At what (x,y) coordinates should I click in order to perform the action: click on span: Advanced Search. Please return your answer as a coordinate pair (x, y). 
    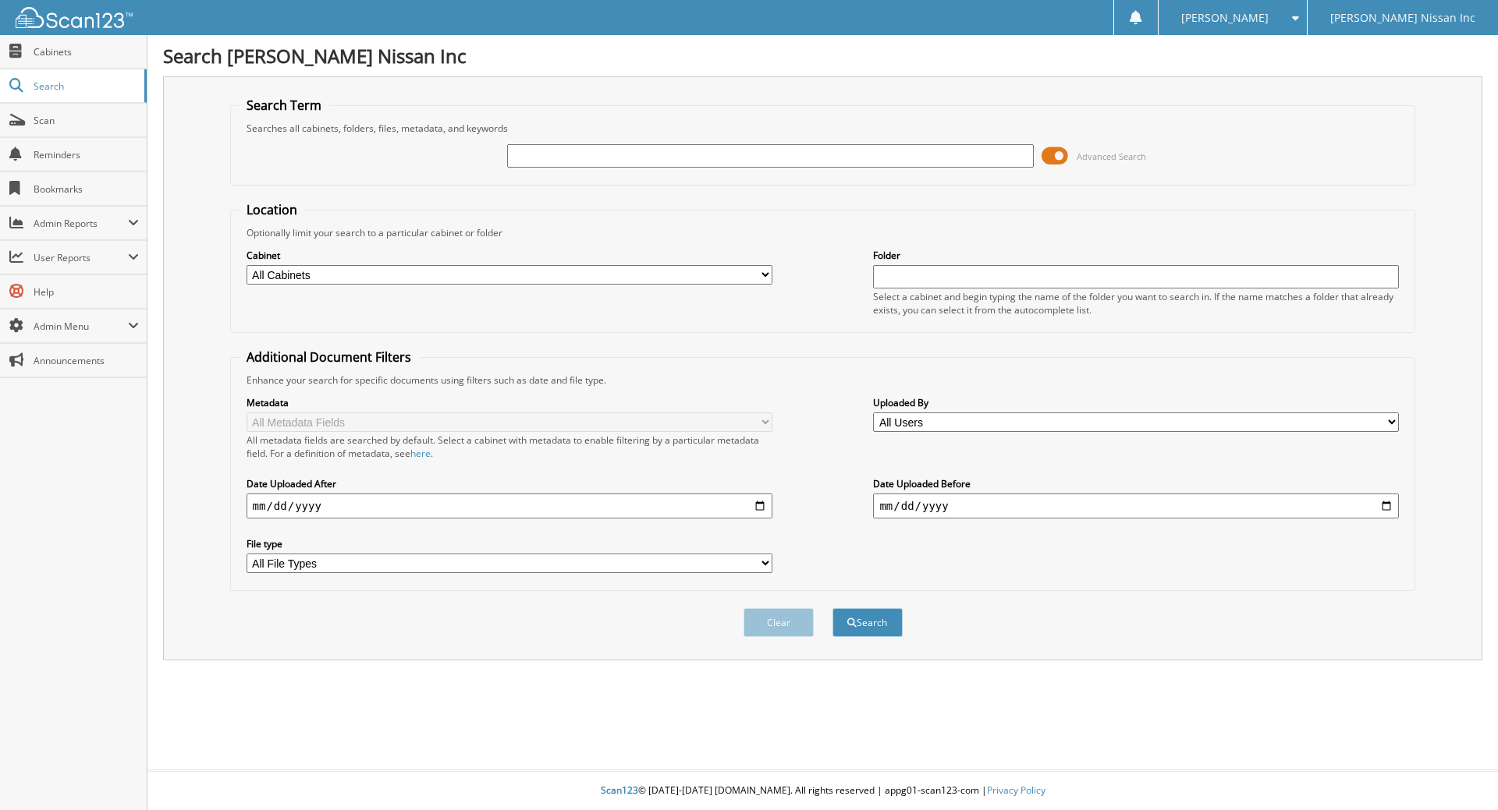
    Looking at the image, I should click on (1111, 156).